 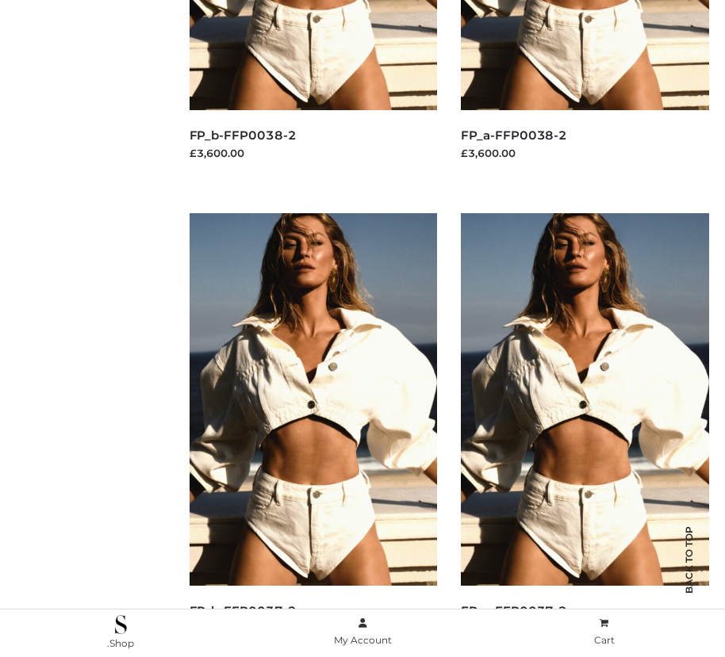 What do you see at coordinates (689, 574) in the screenshot?
I see `span: Back to top` at bounding box center [689, 574].